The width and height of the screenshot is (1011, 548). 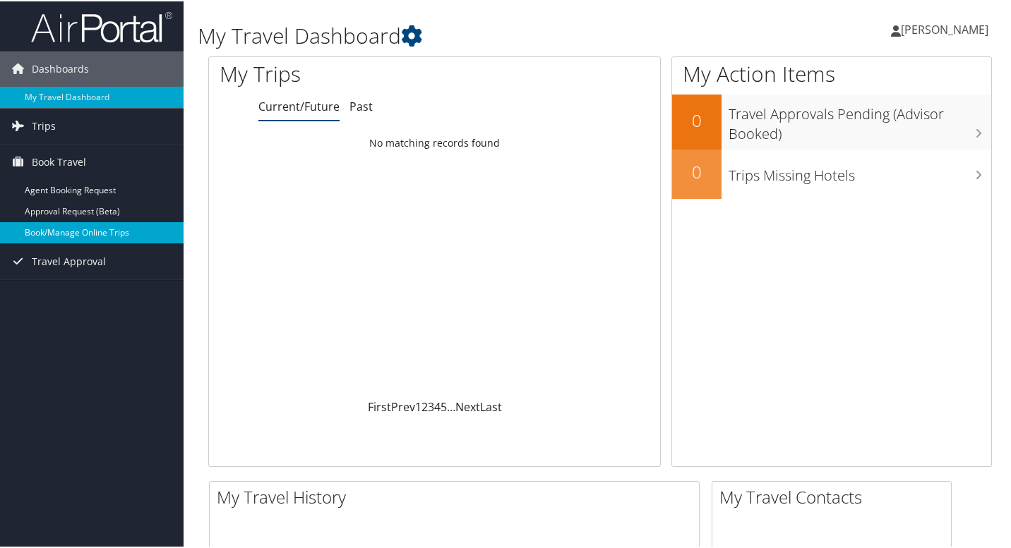 What do you see at coordinates (340, 73) in the screenshot?
I see `h1: My Trips` at bounding box center [340, 73].